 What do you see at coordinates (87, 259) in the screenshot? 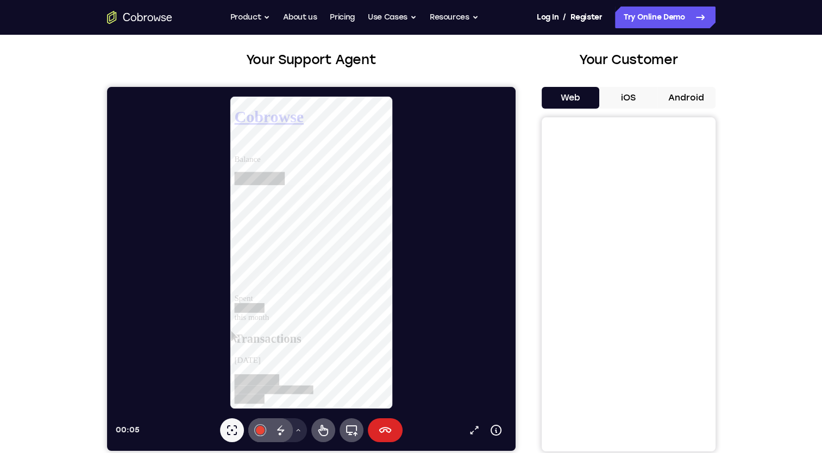
I see `h2: Transactions` at bounding box center [87, 259].